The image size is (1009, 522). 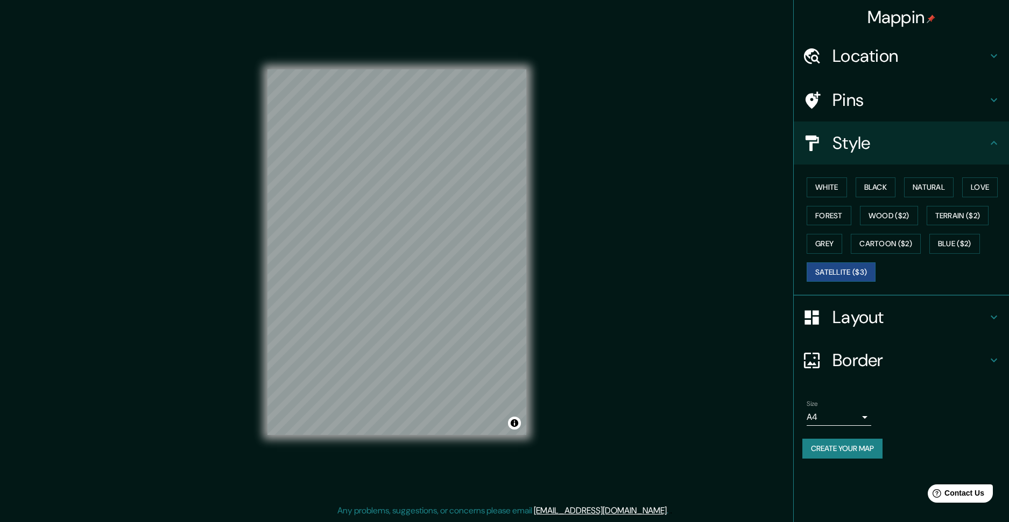 I want to click on h4: Location, so click(x=910, y=56).